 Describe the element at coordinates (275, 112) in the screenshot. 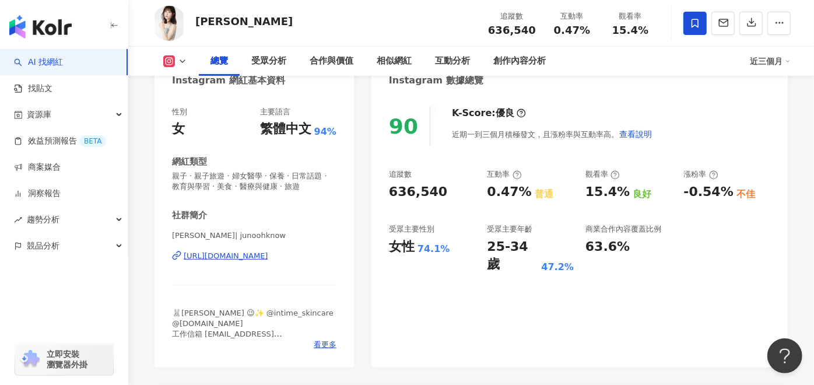

I see `div: 主要語言` at that location.